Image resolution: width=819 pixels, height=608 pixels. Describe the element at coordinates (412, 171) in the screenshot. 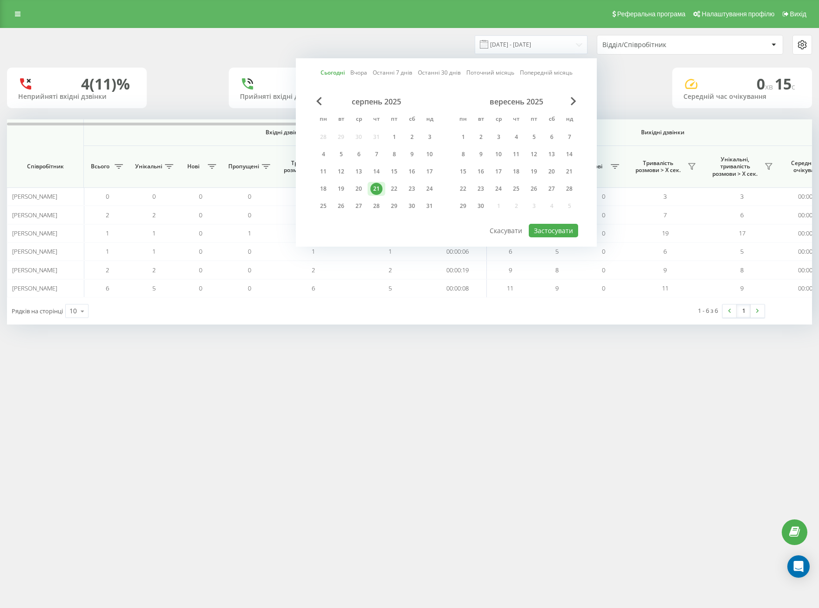

I see `div: 16` at that location.